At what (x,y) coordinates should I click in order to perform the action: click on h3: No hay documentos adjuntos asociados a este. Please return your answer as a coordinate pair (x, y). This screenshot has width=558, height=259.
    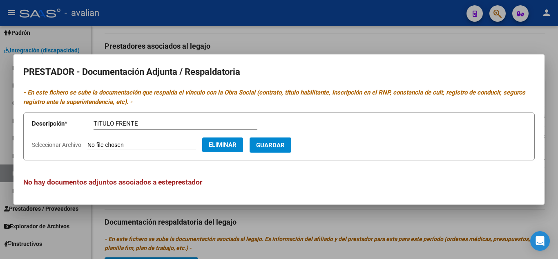
    Looking at the image, I should click on (279, 182).